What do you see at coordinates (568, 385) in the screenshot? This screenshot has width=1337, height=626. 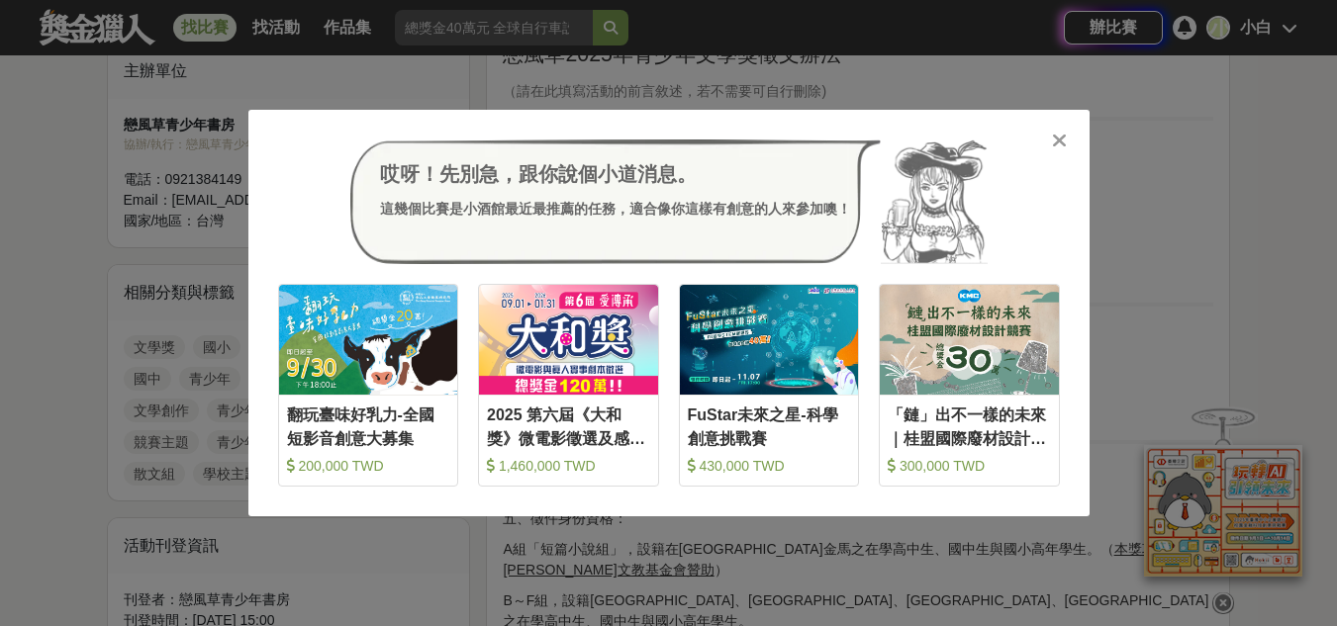 I see `a: Cover Image2025 第六屆《大和獎》微電影徵選及感人實事分享 1,460,000 TWD` at bounding box center [568, 385].